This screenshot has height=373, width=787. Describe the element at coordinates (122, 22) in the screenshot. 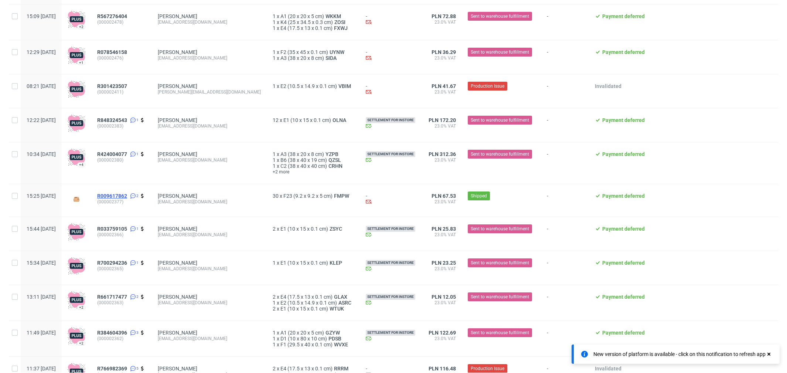

I see `span: (000002478)` at that location.